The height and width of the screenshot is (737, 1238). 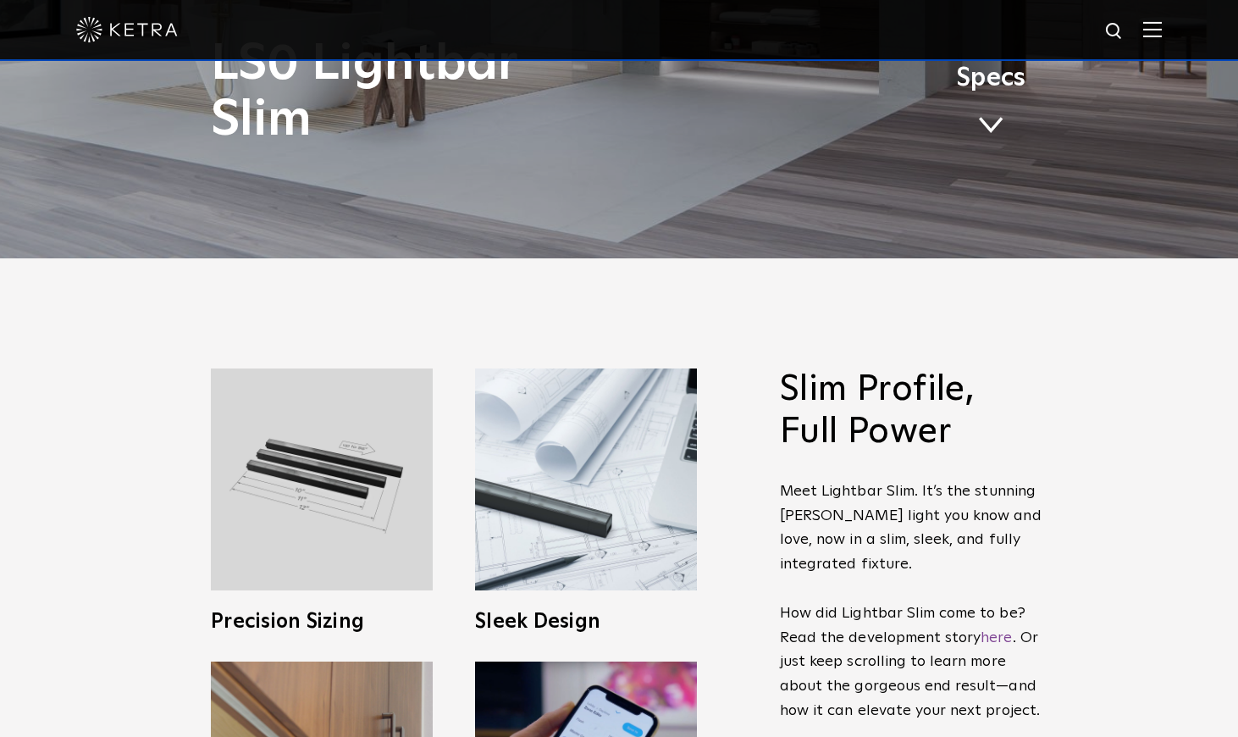 I want to click on img: L30_Custom_Length_Black-2, so click(x=322, y=479).